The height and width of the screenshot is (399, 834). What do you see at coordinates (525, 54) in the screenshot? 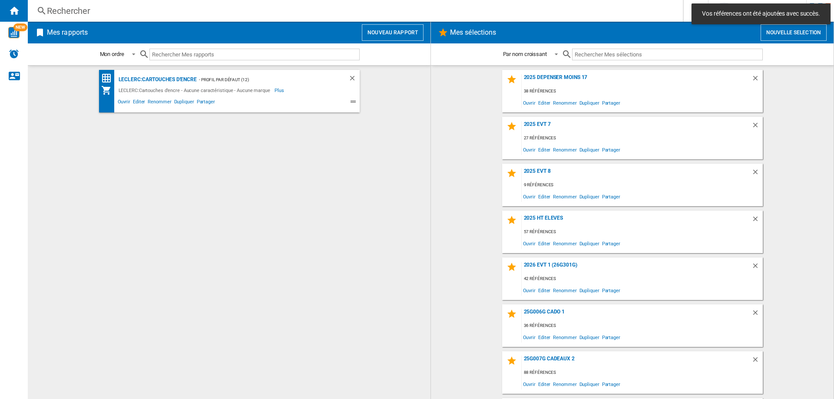
I see `div: Par nom croissant` at bounding box center [525, 54].